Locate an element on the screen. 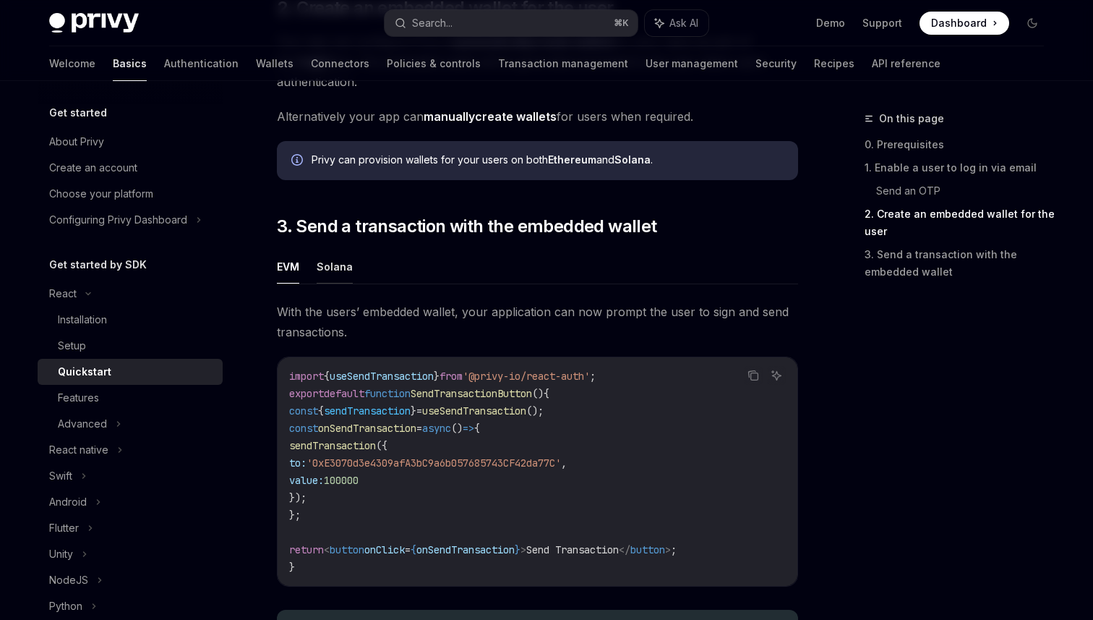 This screenshot has height=620, width=1093. a: Security is located at coordinates (776, 64).